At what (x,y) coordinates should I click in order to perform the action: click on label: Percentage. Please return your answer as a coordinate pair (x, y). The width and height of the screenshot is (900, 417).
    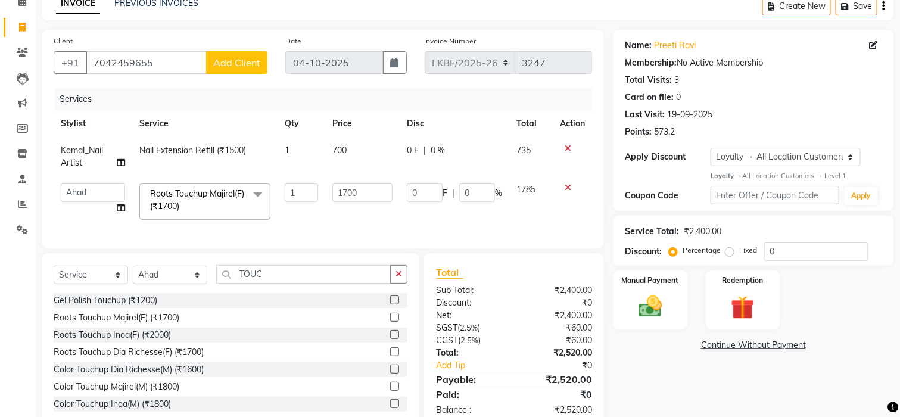
    Looking at the image, I should click on (702, 250).